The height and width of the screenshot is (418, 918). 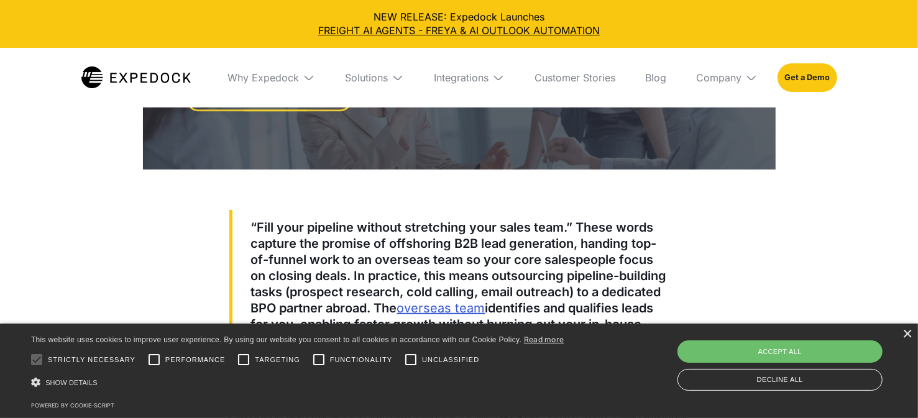 I want to click on a: Blog, so click(x=656, y=78).